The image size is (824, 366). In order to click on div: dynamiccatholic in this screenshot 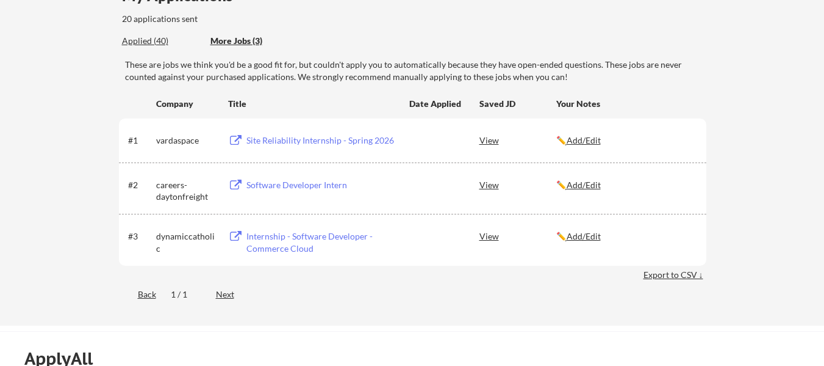, I will do `click(187, 242)`.